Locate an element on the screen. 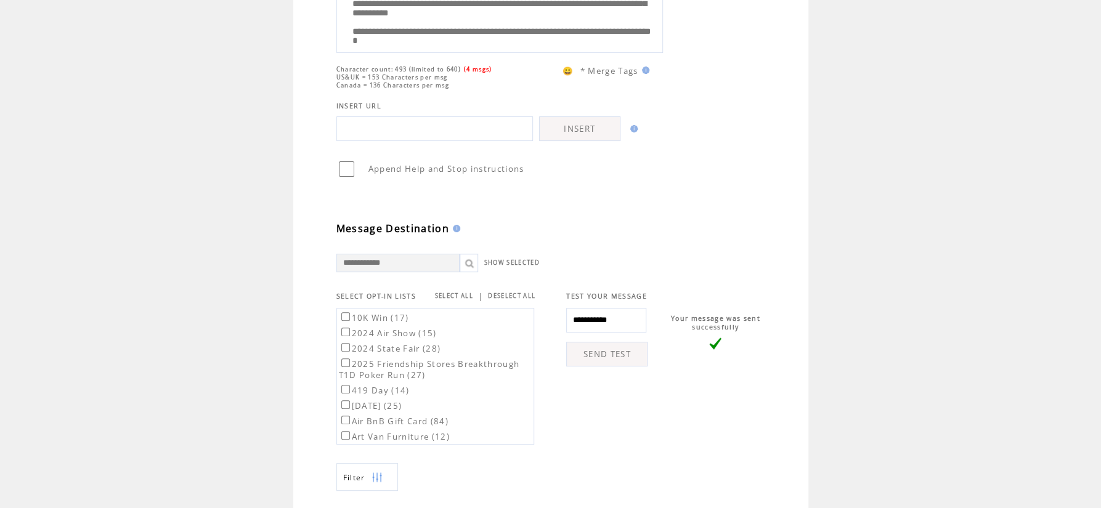 The height and width of the screenshot is (508, 1101). img: filters.png is located at coordinates (377, 478).